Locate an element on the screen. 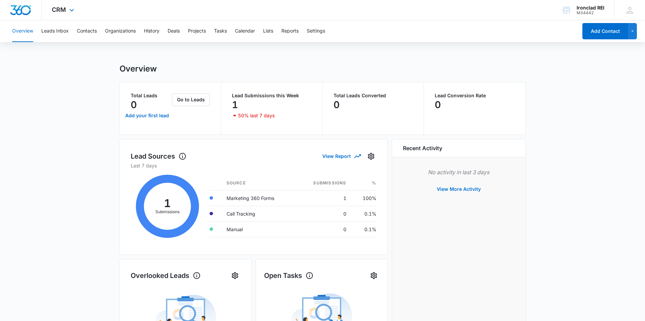 This screenshot has height=321, width=645. p: No activity in last 3 days is located at coordinates (459, 172).